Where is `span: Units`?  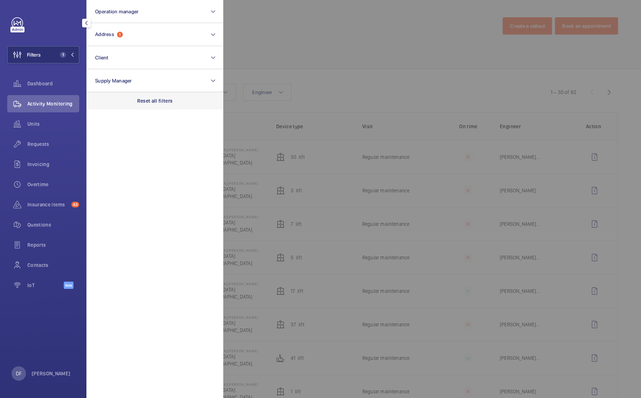 span: Units is located at coordinates (53, 124).